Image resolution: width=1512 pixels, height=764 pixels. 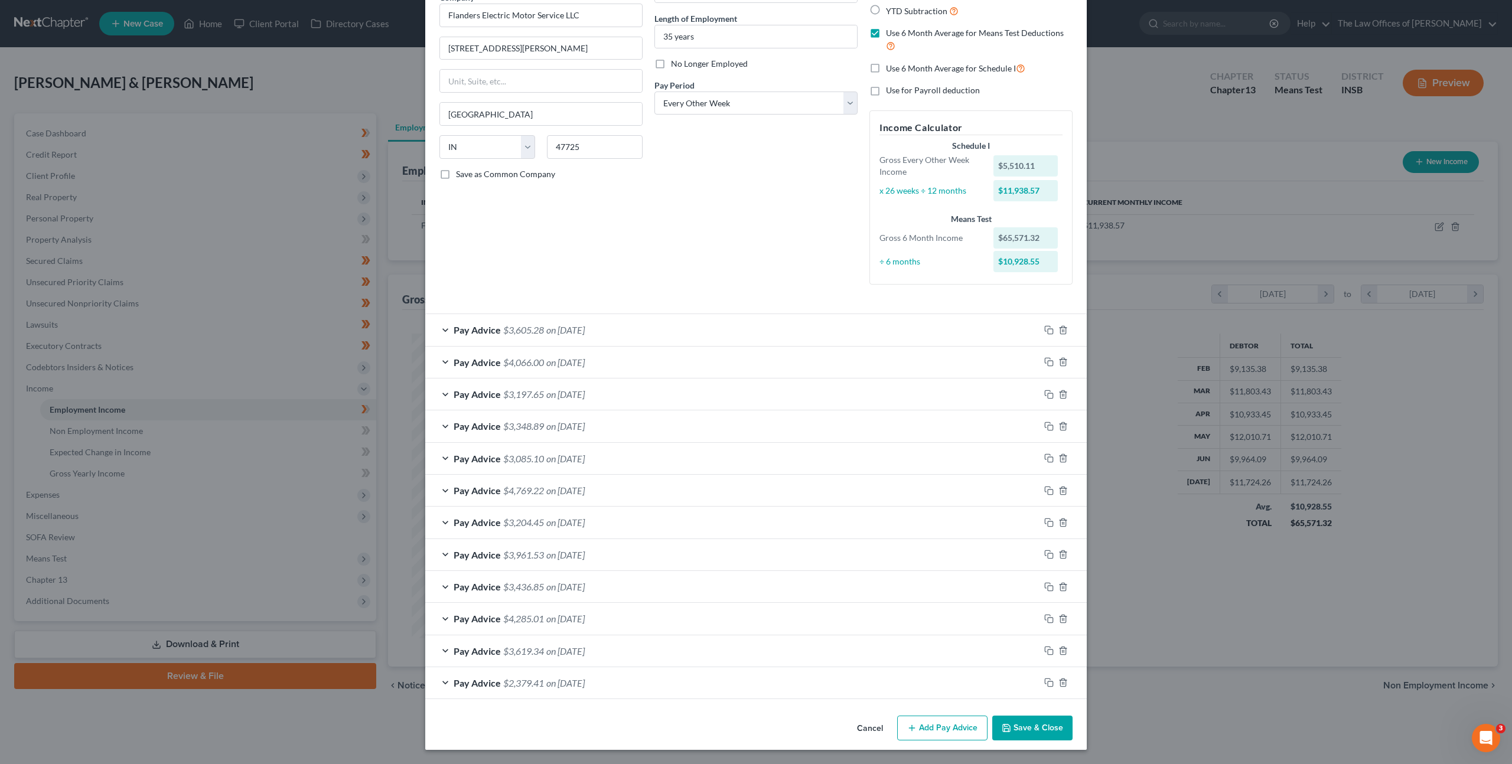 What do you see at coordinates (930, 191) in the screenshot?
I see `div: x 26 weeks ÷ 12 months` at bounding box center [930, 191].